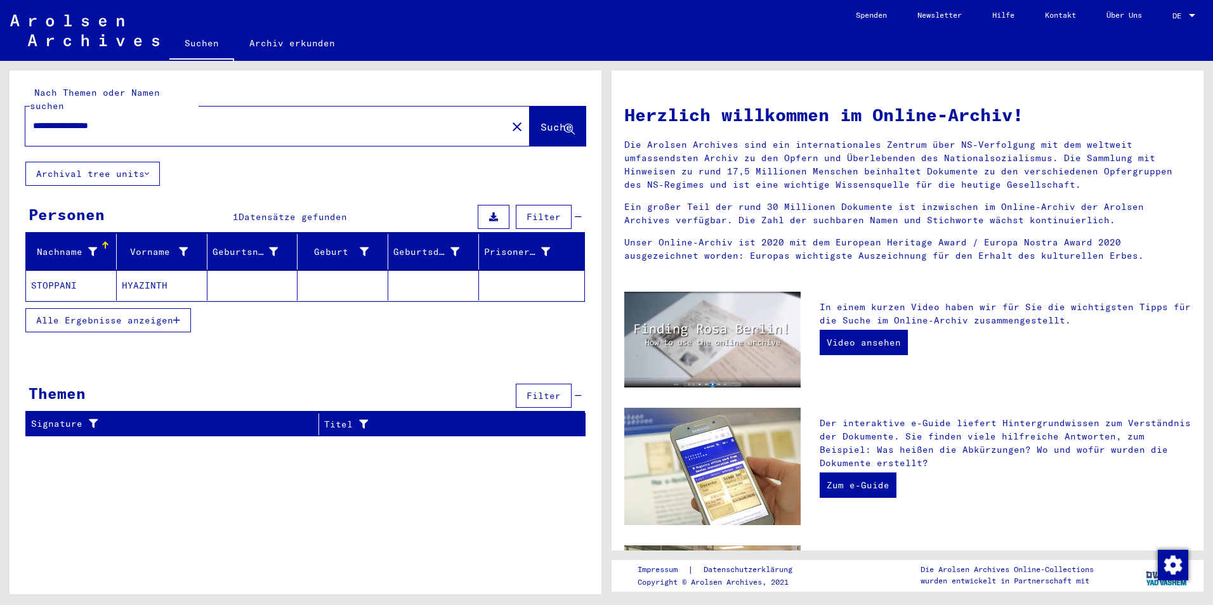 This screenshot has width=1213, height=605. I want to click on a: Suchen, so click(202, 44).